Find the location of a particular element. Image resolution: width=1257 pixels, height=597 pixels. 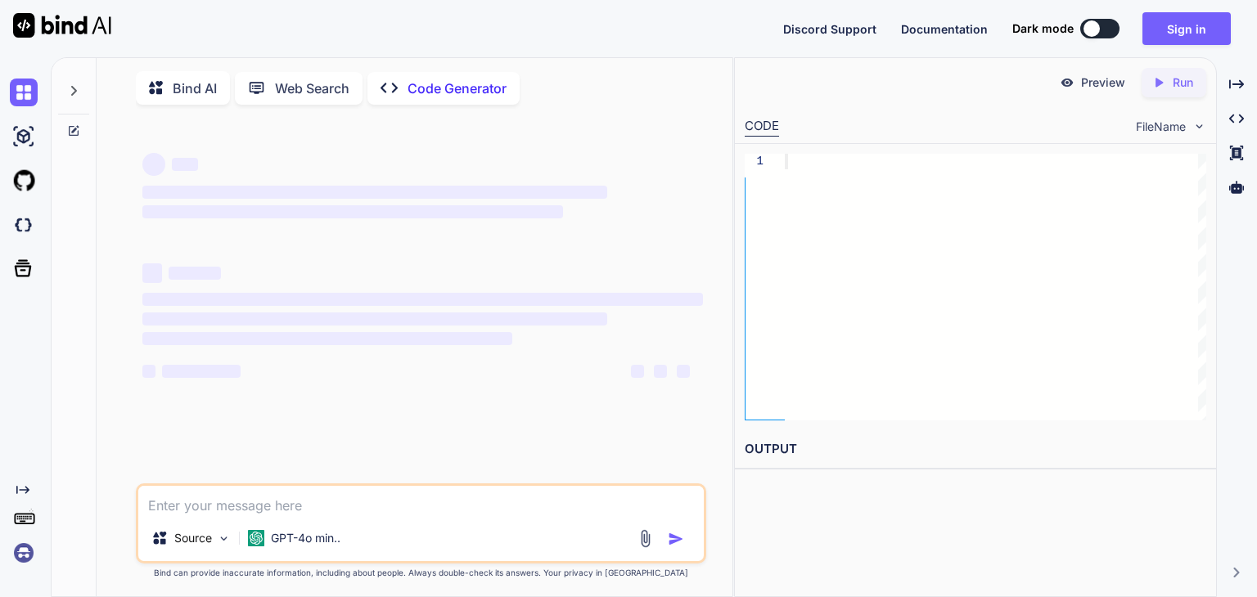

div: CODE is located at coordinates (762, 127).